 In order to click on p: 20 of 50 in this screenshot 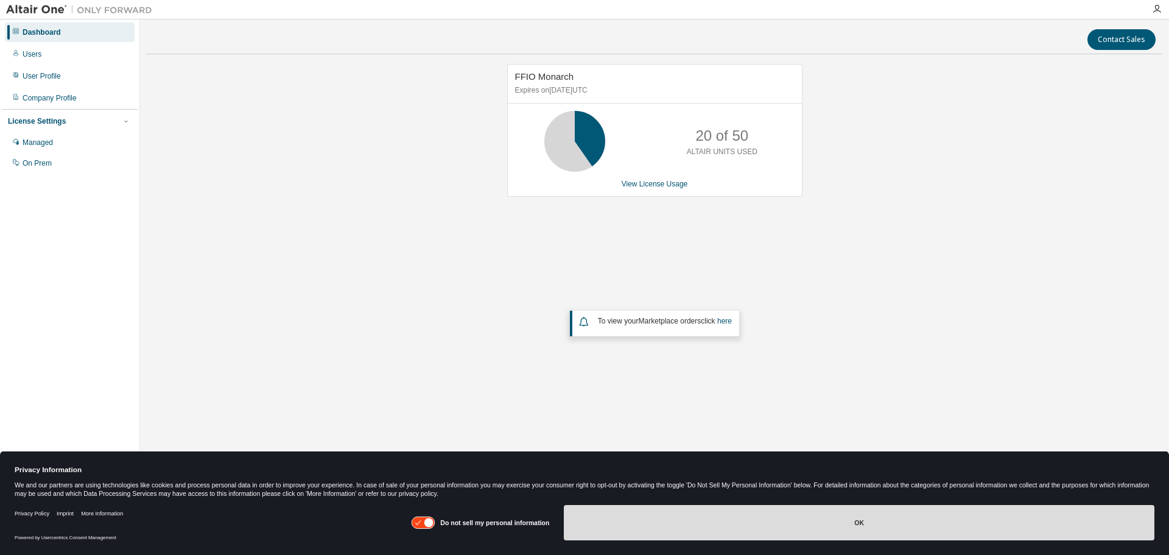, I will do `click(721, 136)`.